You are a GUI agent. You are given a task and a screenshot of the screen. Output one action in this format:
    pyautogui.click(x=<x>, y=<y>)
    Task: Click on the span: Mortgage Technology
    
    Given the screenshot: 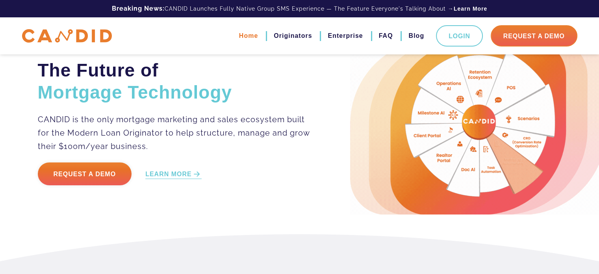 What is the action you would take?
    pyautogui.click(x=135, y=92)
    